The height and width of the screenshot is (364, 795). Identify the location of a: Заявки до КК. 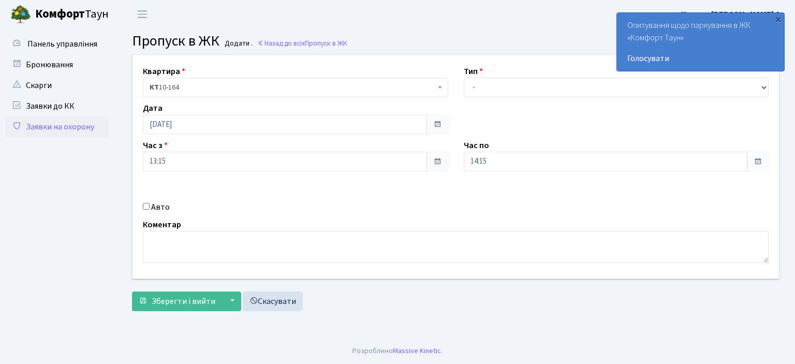
(57, 106).